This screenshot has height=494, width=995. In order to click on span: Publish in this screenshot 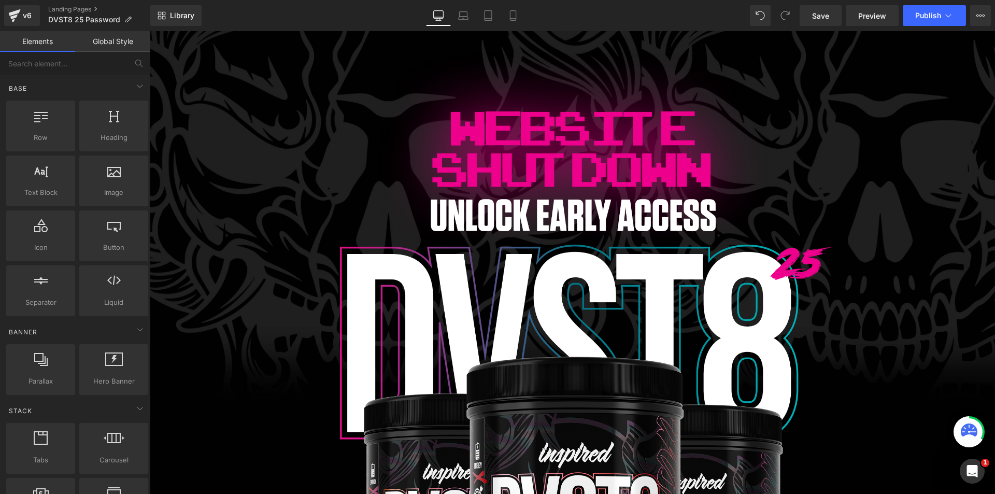, I will do `click(928, 16)`.